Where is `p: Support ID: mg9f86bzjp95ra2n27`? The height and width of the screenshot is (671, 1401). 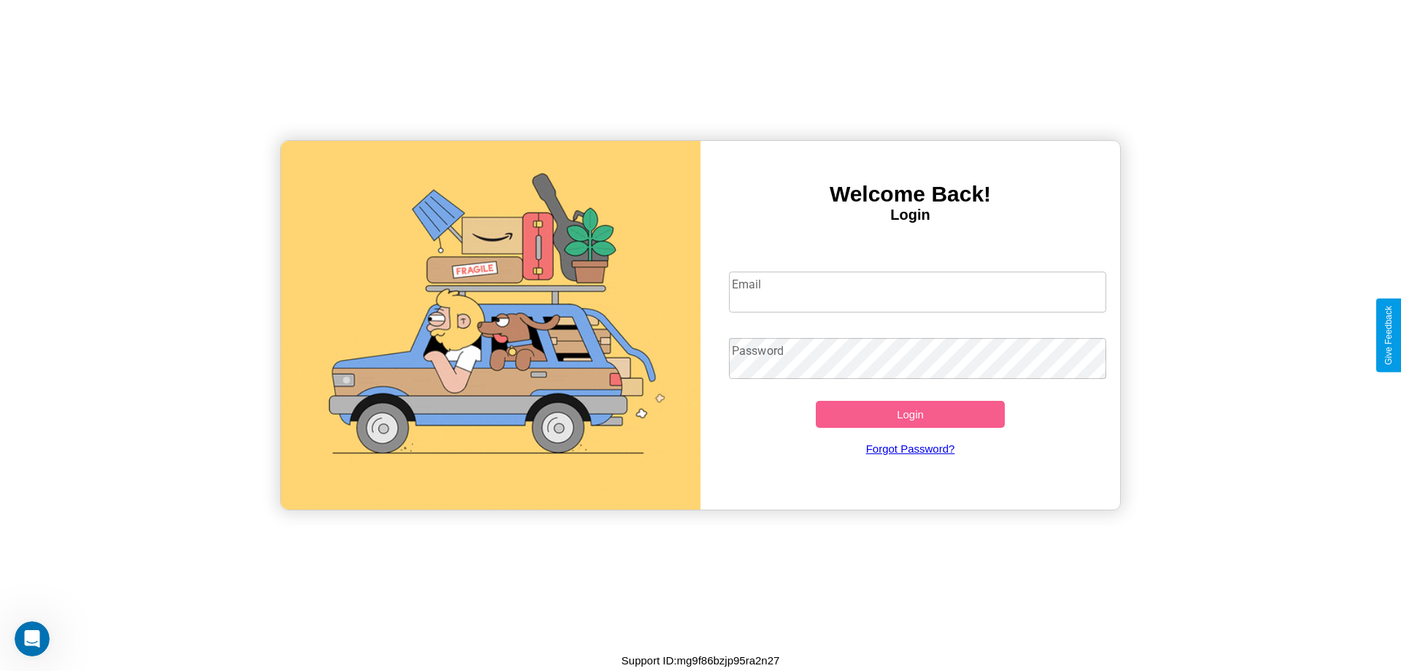 p: Support ID: mg9f86bzjp95ra2n27 is located at coordinates (701, 660).